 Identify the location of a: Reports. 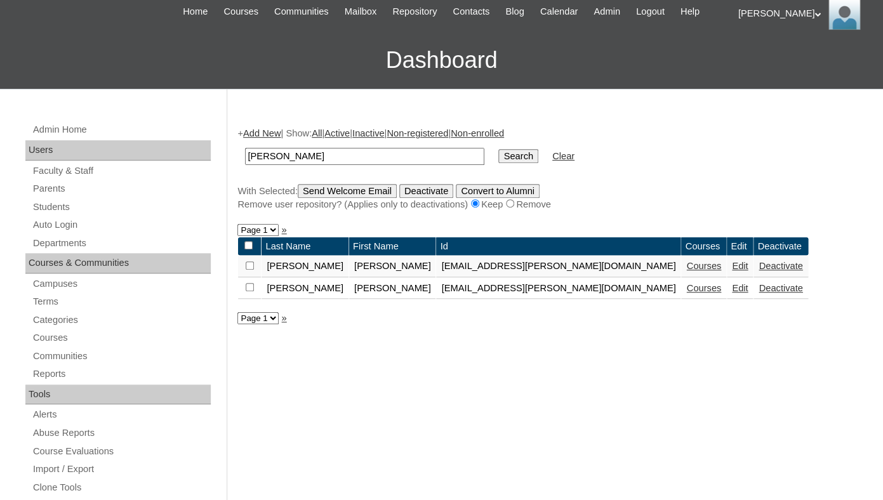
(121, 374).